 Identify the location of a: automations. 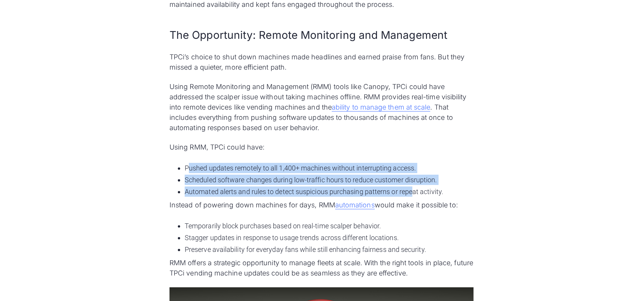
(355, 205).